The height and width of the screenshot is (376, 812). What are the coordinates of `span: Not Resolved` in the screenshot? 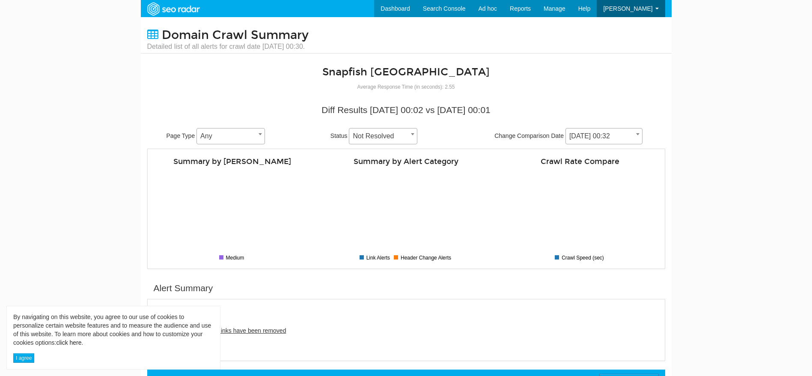 It's located at (383, 136).